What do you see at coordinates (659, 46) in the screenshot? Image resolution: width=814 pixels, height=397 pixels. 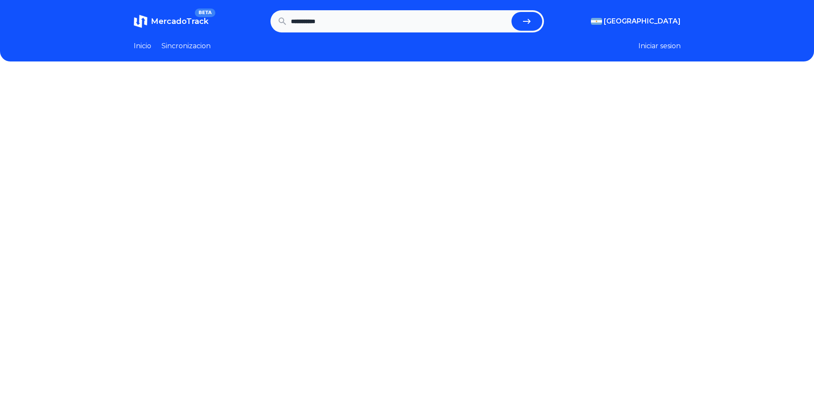 I see `button: Iniciar sesion` at bounding box center [659, 46].